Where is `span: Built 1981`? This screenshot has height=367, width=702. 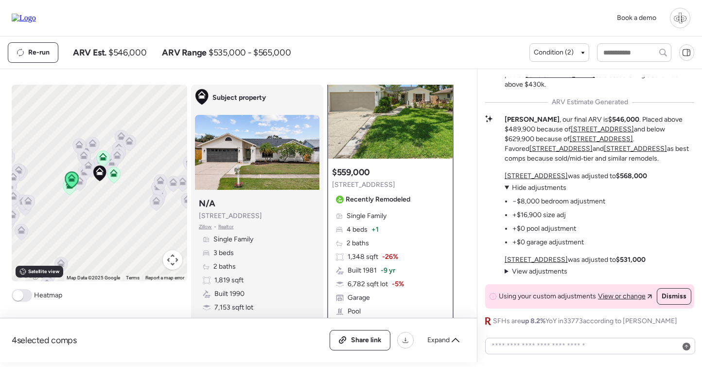 span: Built 1981 is located at coordinates (362, 270).